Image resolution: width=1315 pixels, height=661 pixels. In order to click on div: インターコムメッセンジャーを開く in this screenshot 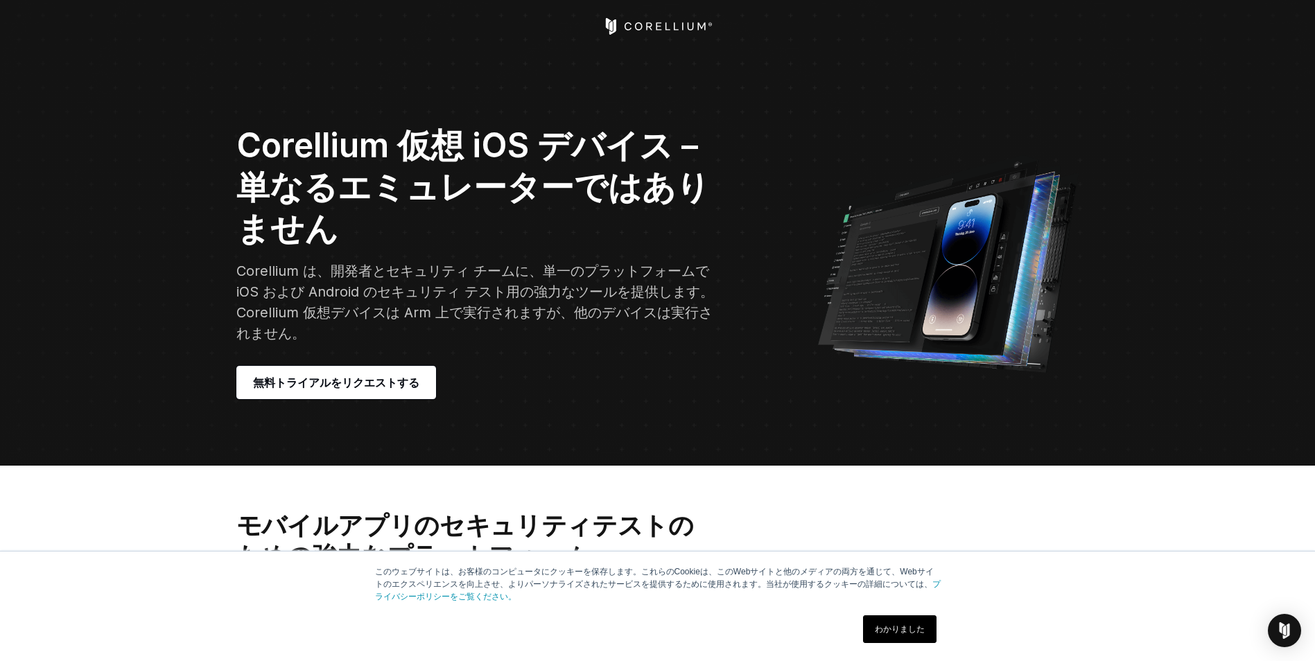, I will do `click(1285, 631)`.